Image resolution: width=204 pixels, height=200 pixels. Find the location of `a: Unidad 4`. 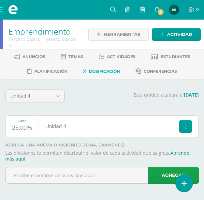

a: Unidad 4 is located at coordinates (35, 96).